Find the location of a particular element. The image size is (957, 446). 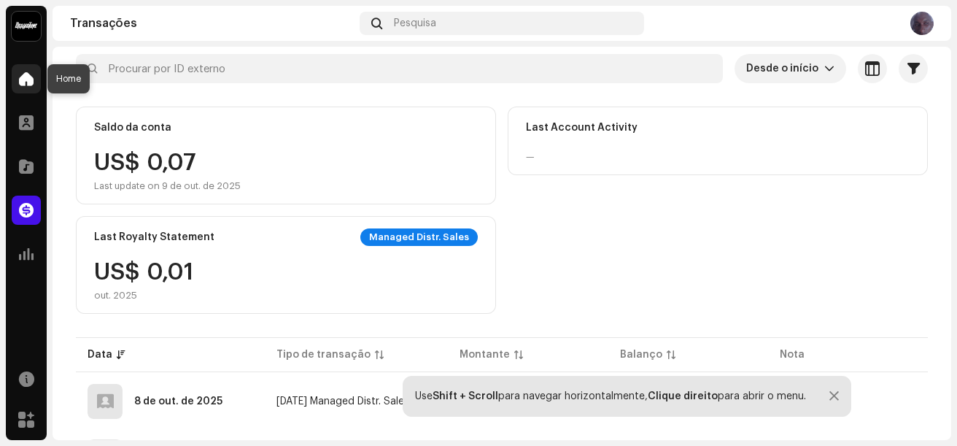

strong: Clique direito is located at coordinates (683, 396).